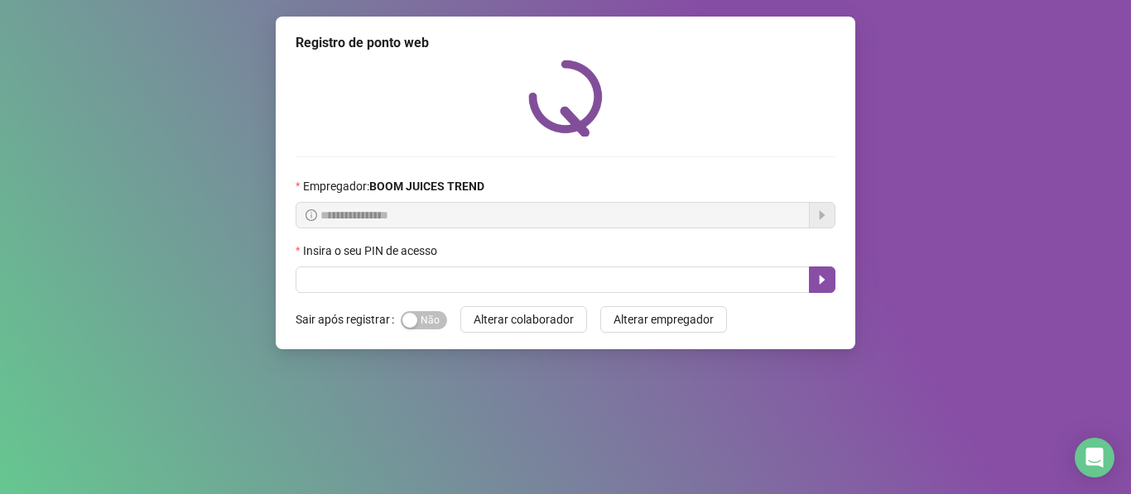 The height and width of the screenshot is (494, 1131). Describe the element at coordinates (348, 320) in the screenshot. I see `label: Sair após registrar` at that location.